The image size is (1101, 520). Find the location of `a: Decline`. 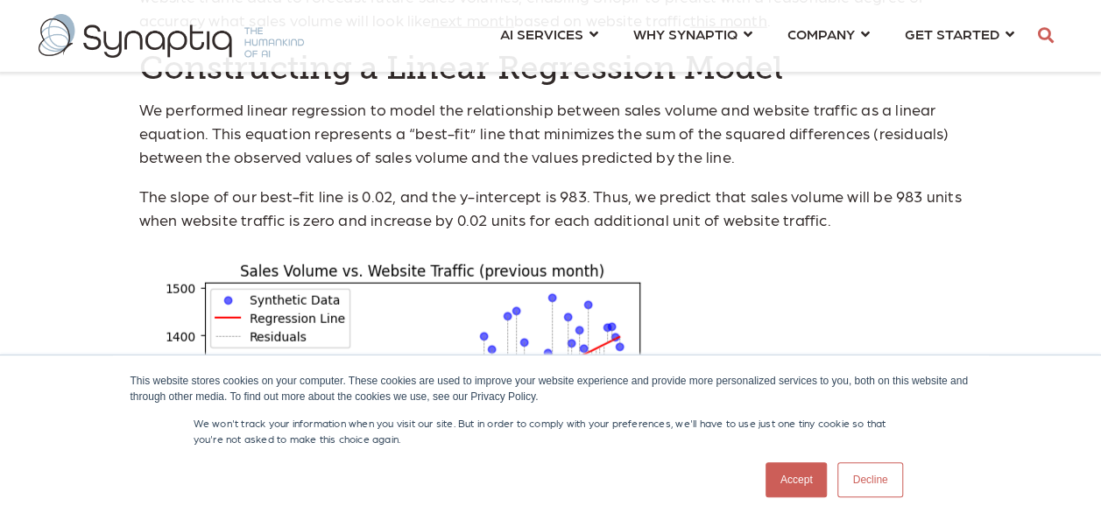

a: Decline is located at coordinates (870, 480).